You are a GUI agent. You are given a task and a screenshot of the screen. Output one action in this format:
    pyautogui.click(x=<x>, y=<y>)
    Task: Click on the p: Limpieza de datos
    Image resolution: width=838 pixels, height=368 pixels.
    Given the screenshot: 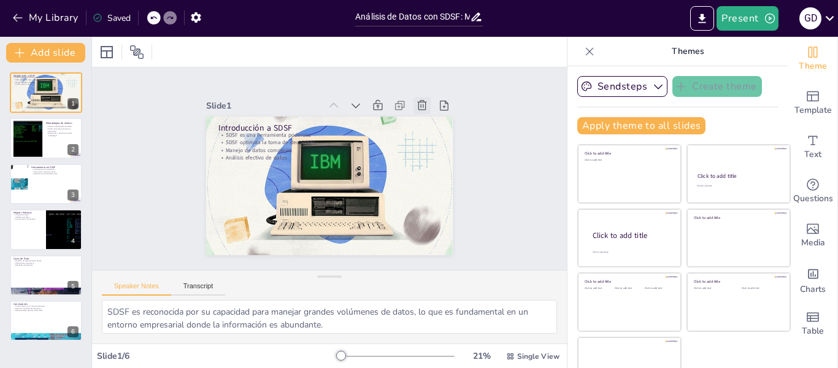 What is the action you would take?
    pyautogui.click(x=28, y=215)
    